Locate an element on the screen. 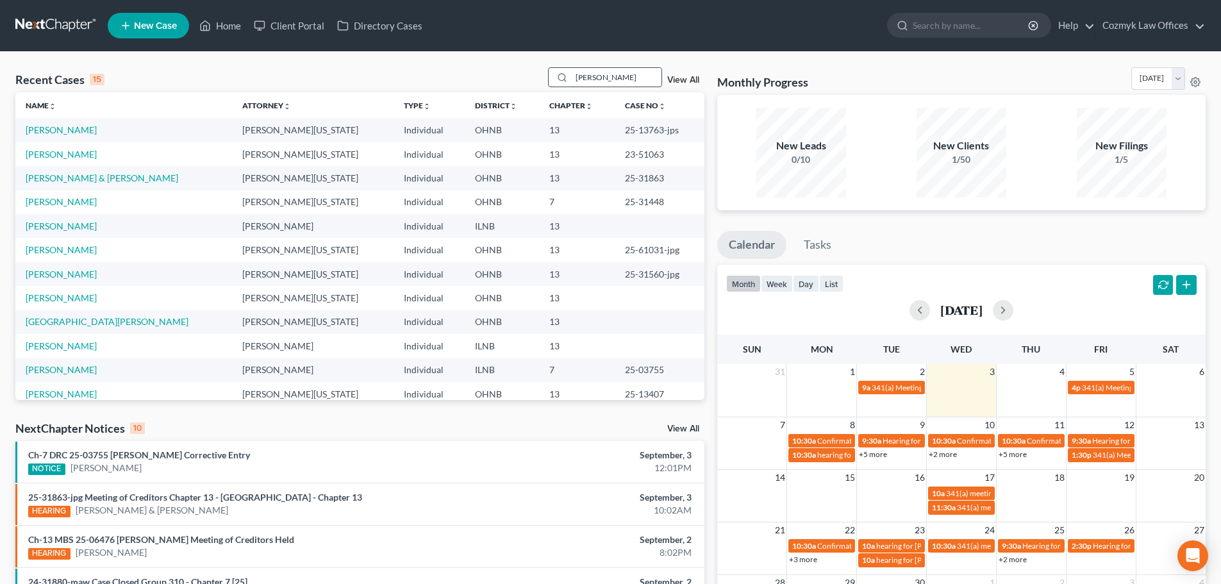  button: day is located at coordinates (806, 283).